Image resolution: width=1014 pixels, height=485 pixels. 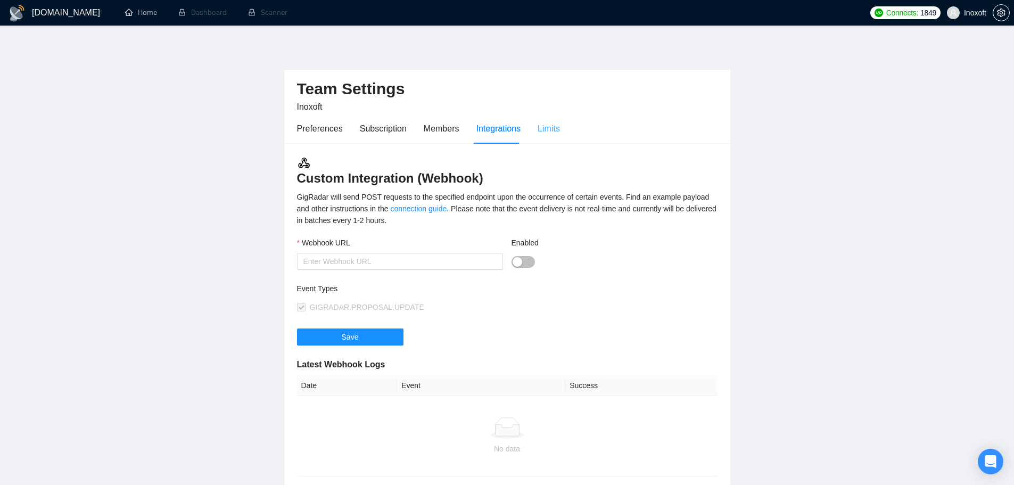 What do you see at coordinates (879, 13) in the screenshot?
I see `img: upwork-logo.png` at bounding box center [879, 13].